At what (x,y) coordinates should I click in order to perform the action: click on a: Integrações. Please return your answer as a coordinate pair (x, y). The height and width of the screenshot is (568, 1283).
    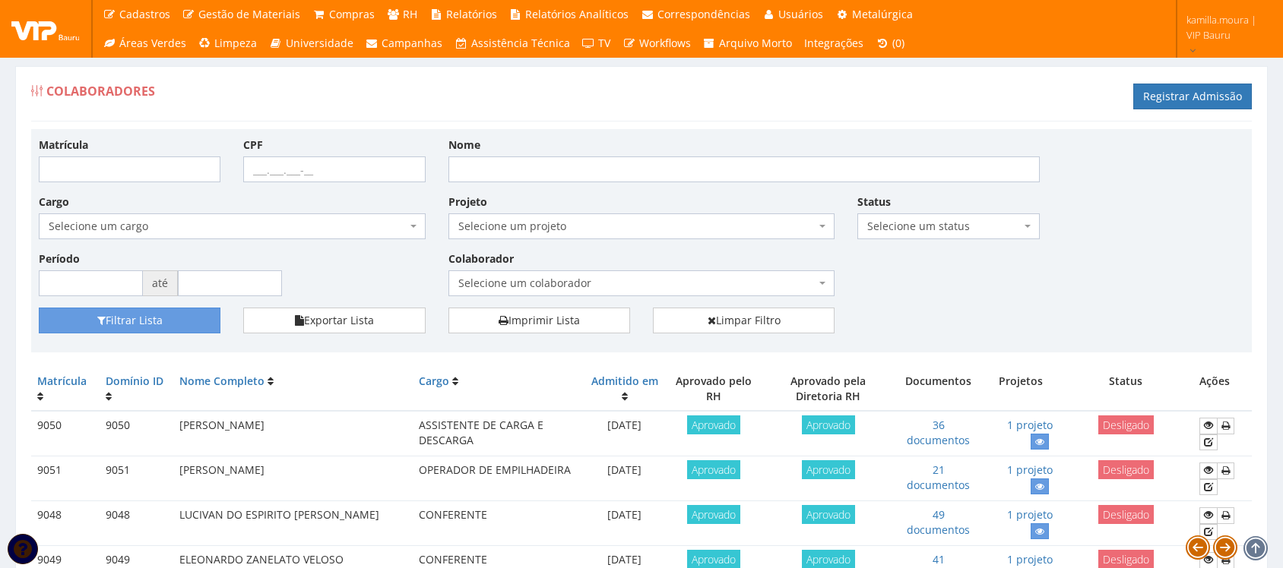
    Looking at the image, I should click on (834, 43).